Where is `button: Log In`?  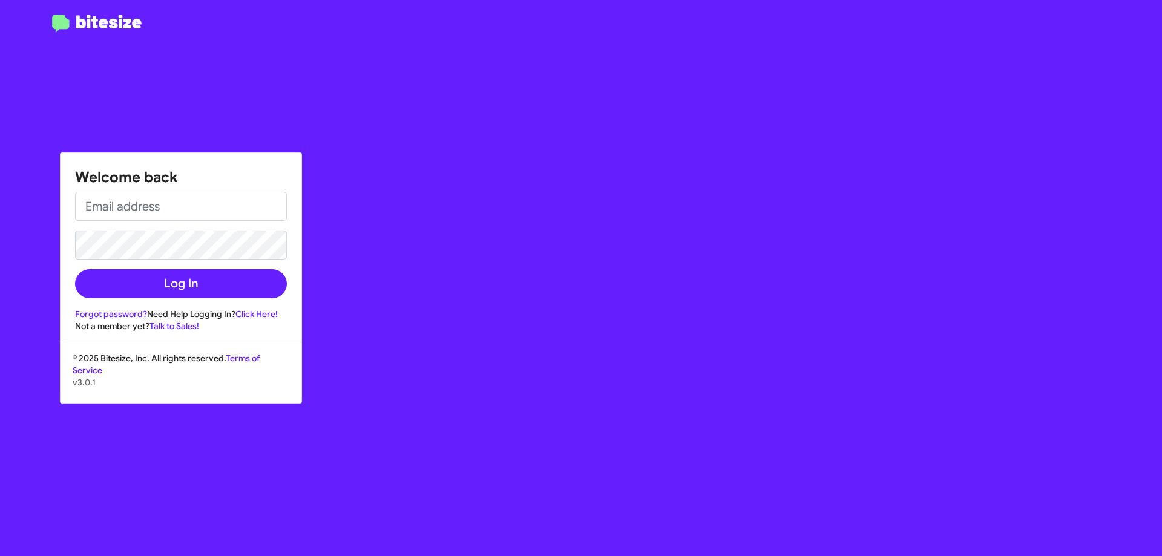
button: Log In is located at coordinates (181, 284).